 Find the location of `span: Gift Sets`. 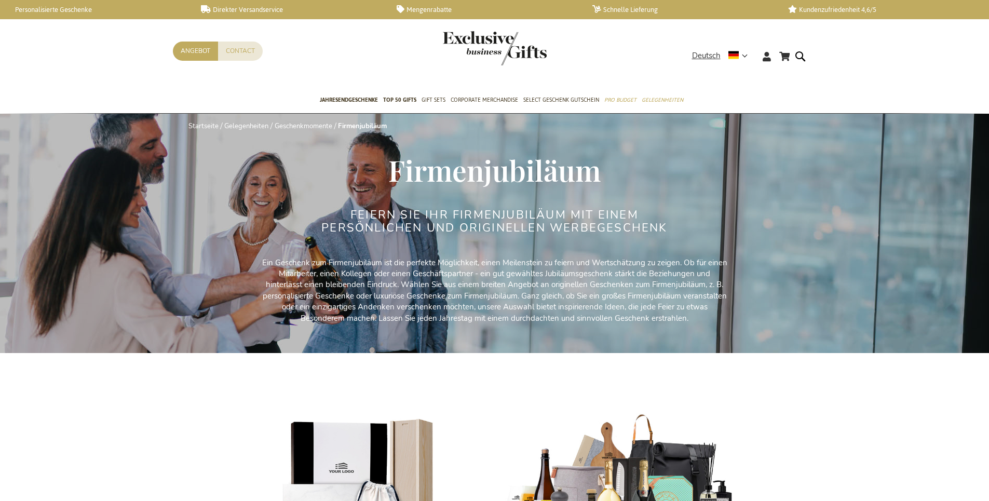

span: Gift Sets is located at coordinates (434, 100).